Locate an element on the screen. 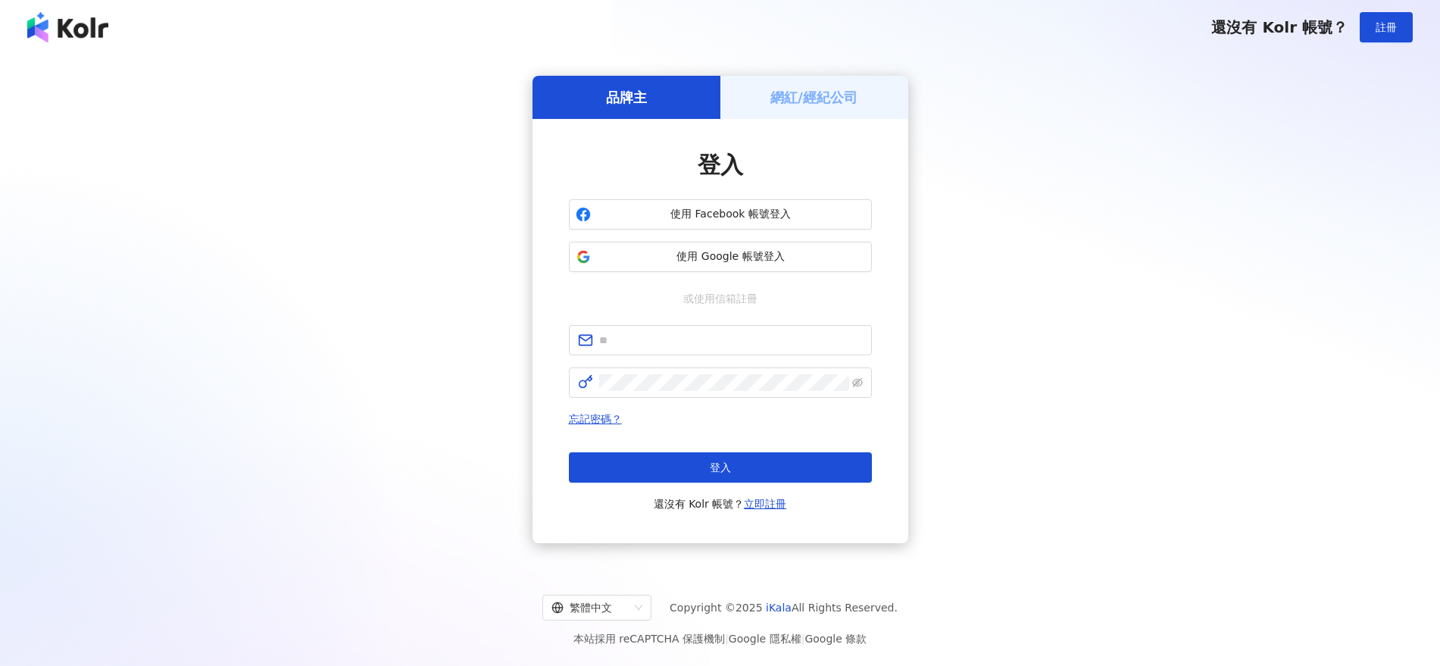  img: logo is located at coordinates (67, 27).